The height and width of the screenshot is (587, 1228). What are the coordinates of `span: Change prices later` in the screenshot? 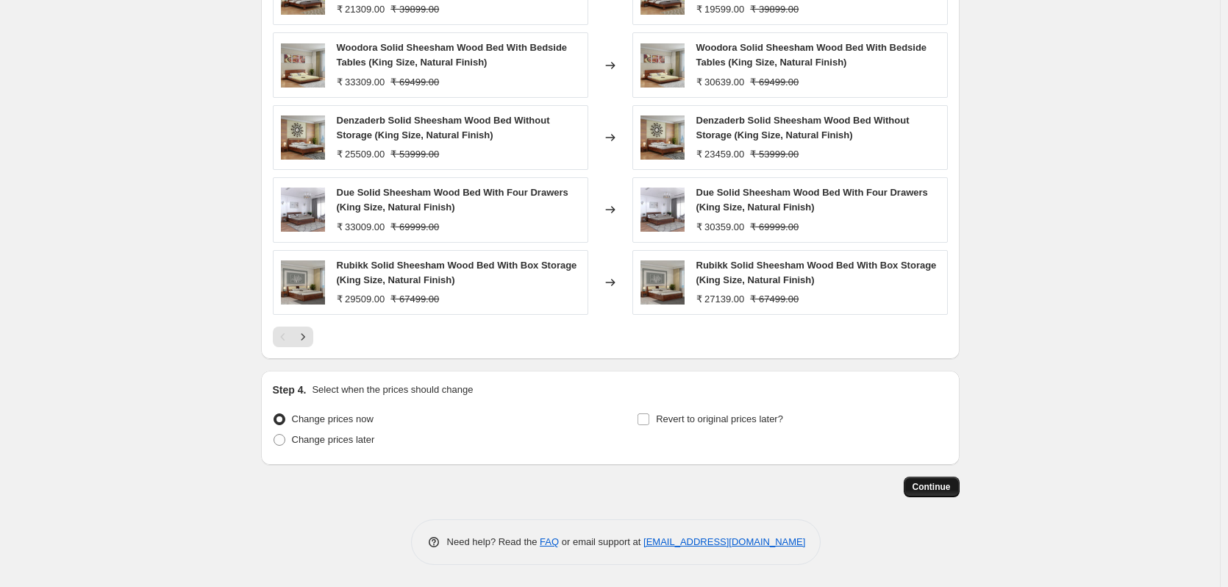 It's located at (333, 439).